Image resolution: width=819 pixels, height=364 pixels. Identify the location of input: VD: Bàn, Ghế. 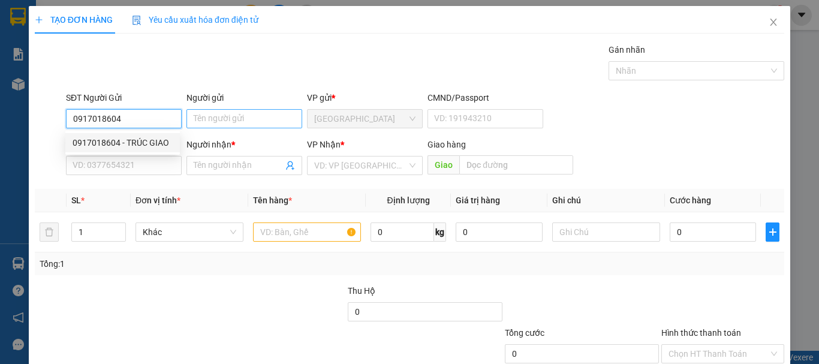
(307, 232).